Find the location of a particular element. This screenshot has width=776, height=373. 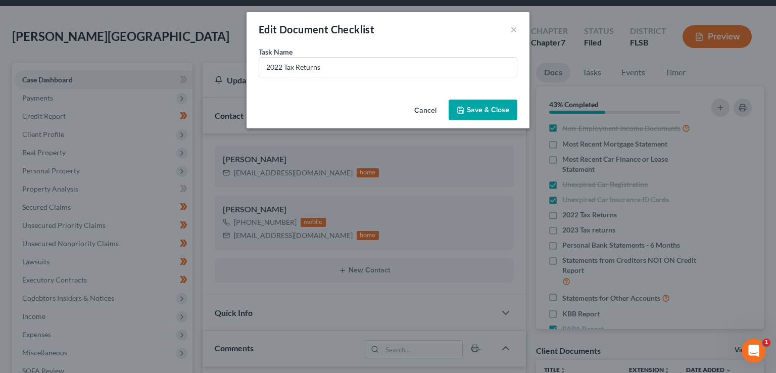

span: Task Name is located at coordinates (276, 52).